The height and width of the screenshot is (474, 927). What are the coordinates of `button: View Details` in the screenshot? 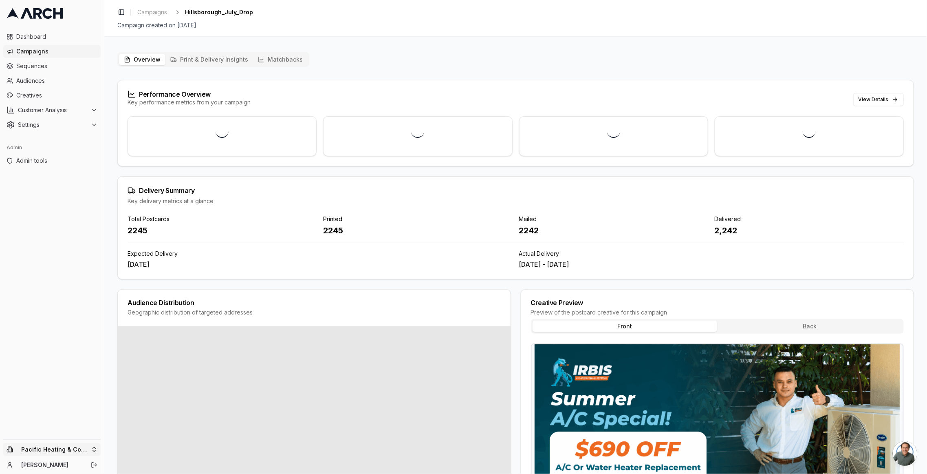 It's located at (879, 99).